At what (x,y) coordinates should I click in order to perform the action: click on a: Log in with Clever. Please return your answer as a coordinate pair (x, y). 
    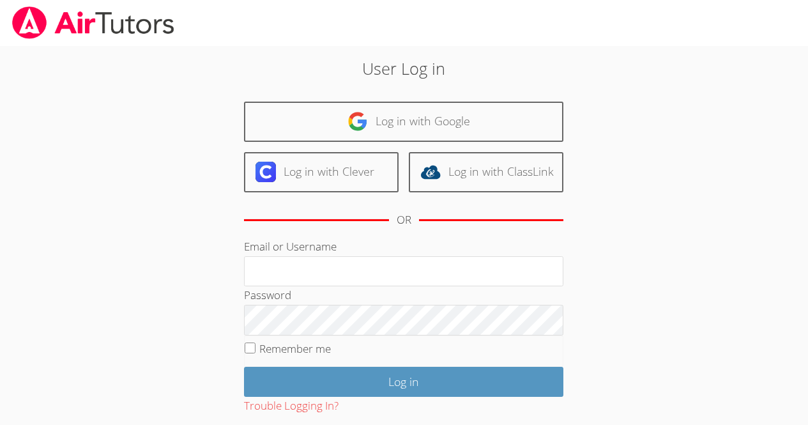
    Looking at the image, I should click on (321, 172).